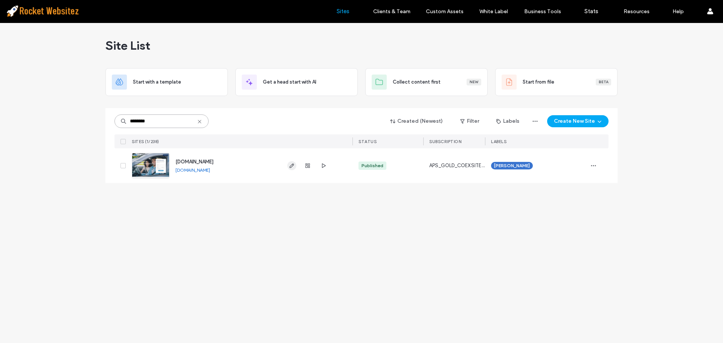  I want to click on div: Published, so click(372, 166).